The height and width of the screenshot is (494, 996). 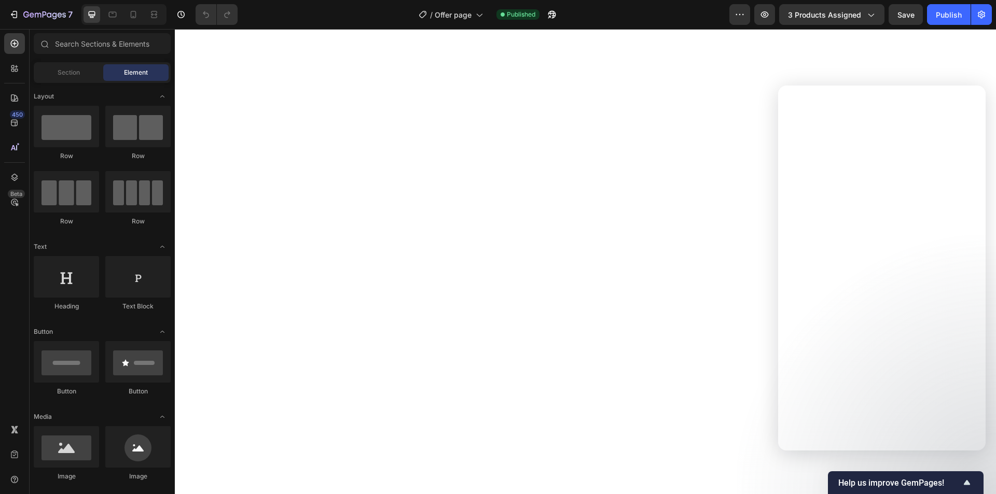 I want to click on button: 7, so click(x=40, y=15).